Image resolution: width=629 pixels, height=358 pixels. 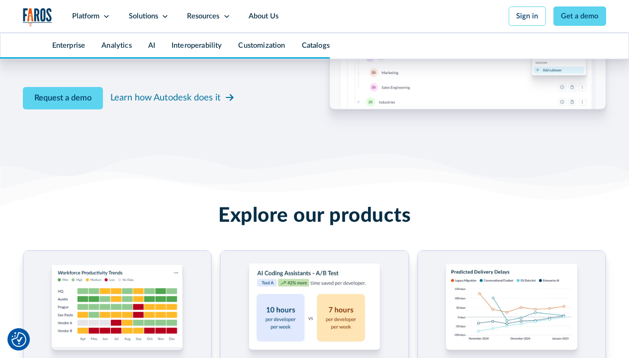 What do you see at coordinates (152, 46) in the screenshot?
I see `a: AI` at bounding box center [152, 46].